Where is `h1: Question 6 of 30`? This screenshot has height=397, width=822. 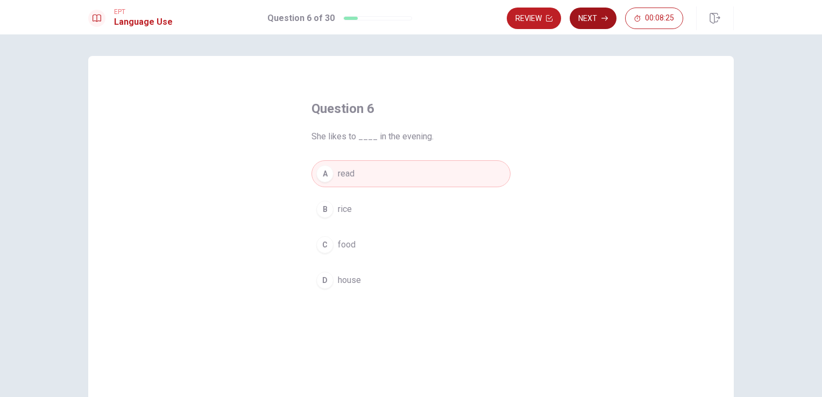 h1: Question 6 of 30 is located at coordinates (301, 18).